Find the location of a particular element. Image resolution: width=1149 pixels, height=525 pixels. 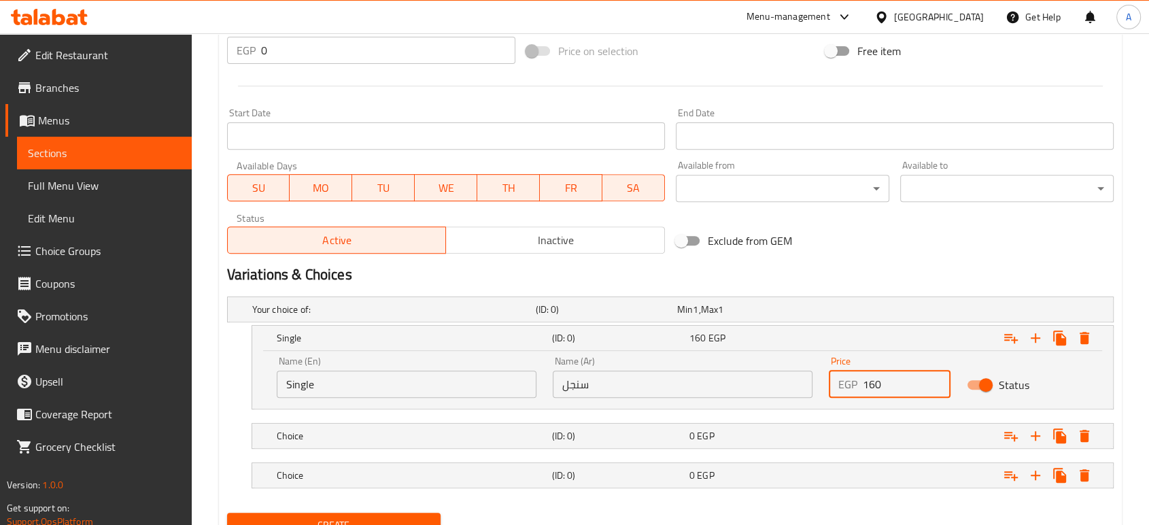

button: MO is located at coordinates (321, 188).